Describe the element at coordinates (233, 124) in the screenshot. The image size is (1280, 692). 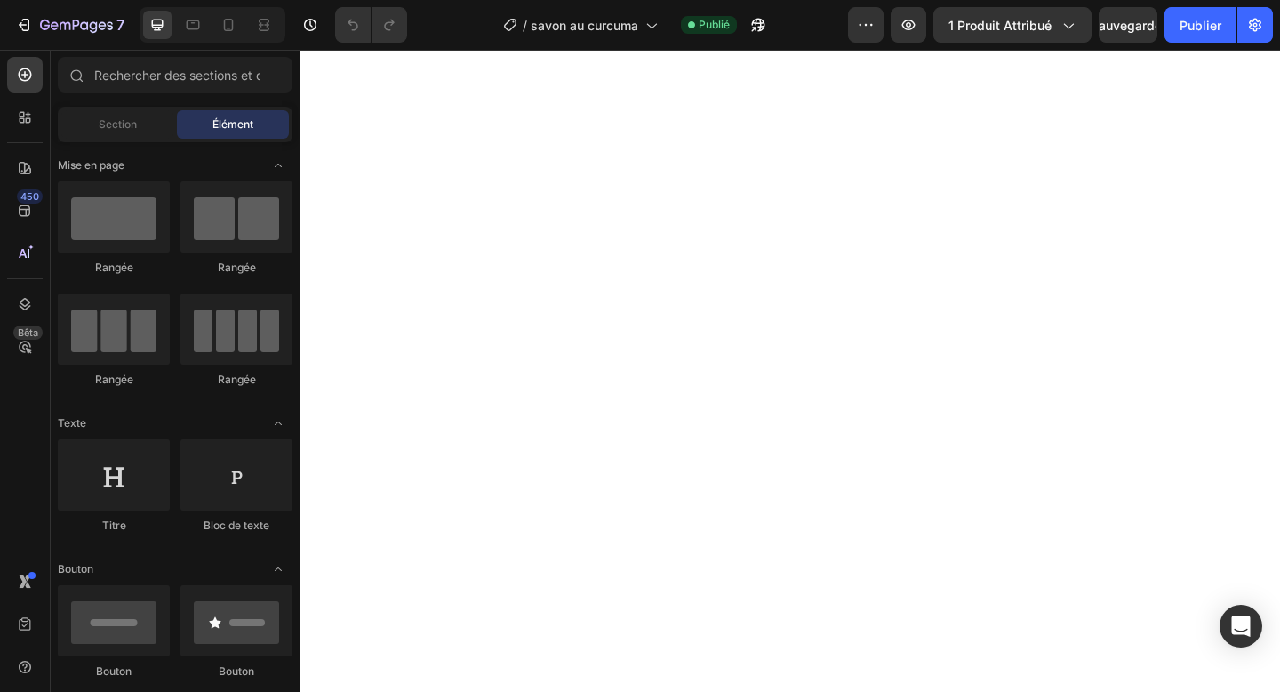
I see `font: Élément` at that location.